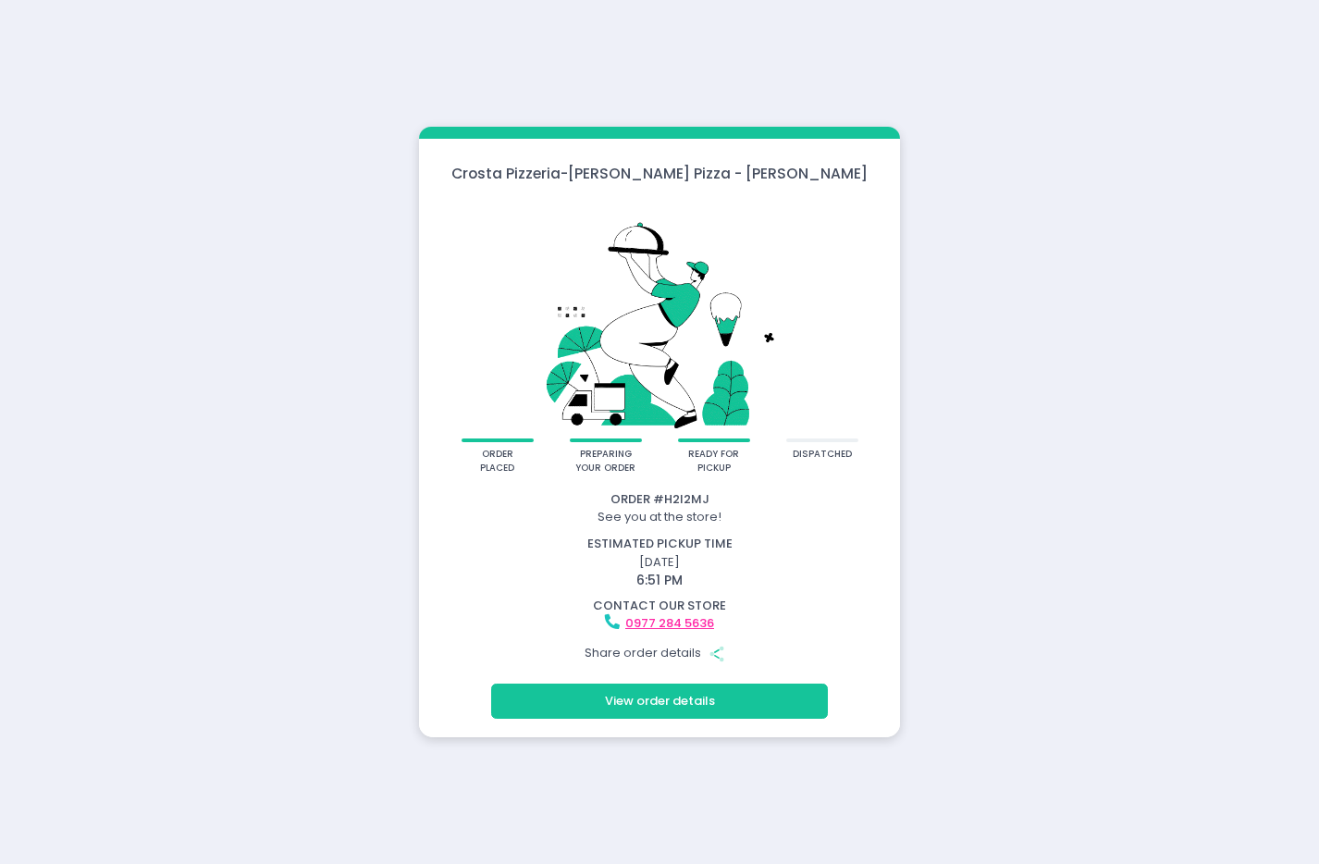 Image resolution: width=1319 pixels, height=864 pixels. Describe the element at coordinates (605, 461) in the screenshot. I see `div: preparing your order` at that location.